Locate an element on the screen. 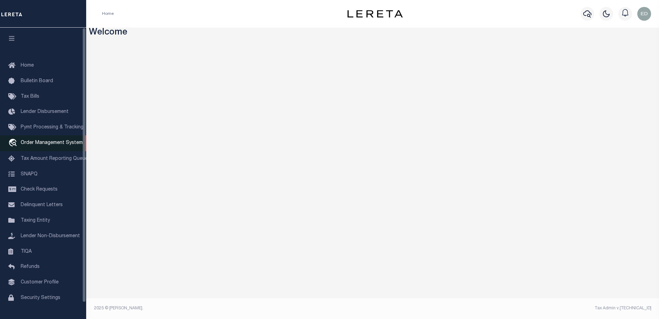 The width and height of the screenshot is (659, 319). img: svg+xml;base64,PHN2ZyB4bWxucz0iaHR0cDovL3d3dy53My5vcmcvMjAwMC9zdmciIHBvaW50ZXItZXZlbnRzPSJub25lIi... is located at coordinates (644, 14).